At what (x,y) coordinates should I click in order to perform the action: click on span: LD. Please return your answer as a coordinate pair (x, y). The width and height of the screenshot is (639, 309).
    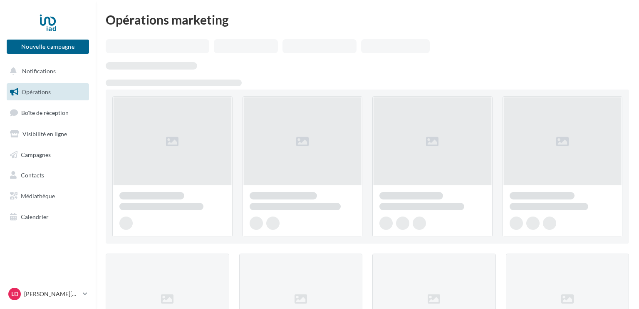
    Looking at the image, I should click on (15, 294).